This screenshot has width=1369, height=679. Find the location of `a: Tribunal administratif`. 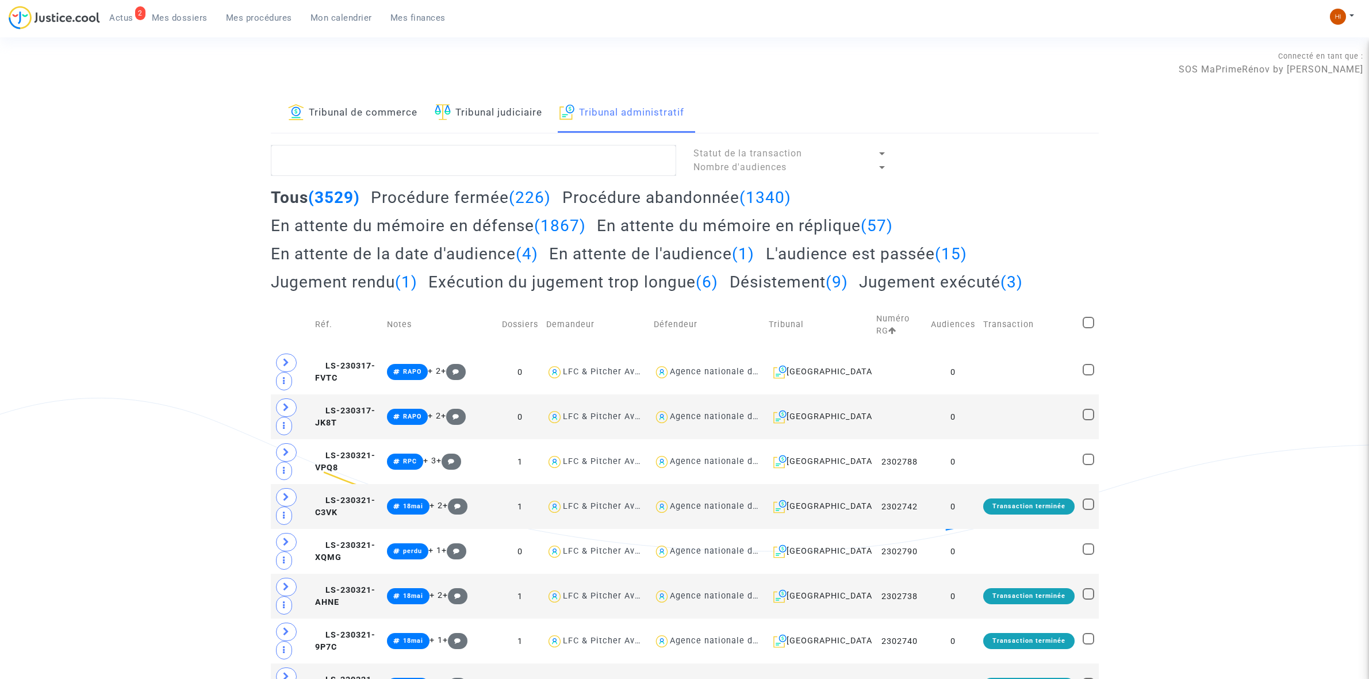

a: Tribunal administratif is located at coordinates (622, 113).